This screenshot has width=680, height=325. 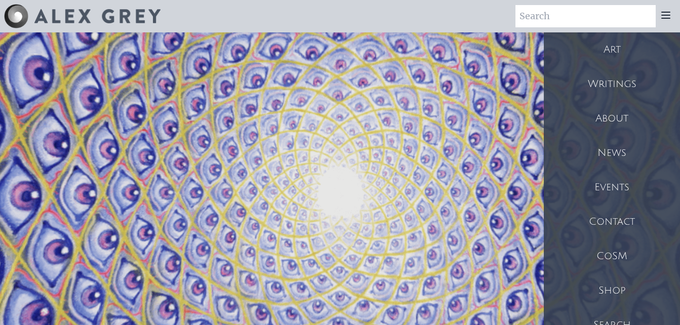 I want to click on a: Events, so click(x=612, y=187).